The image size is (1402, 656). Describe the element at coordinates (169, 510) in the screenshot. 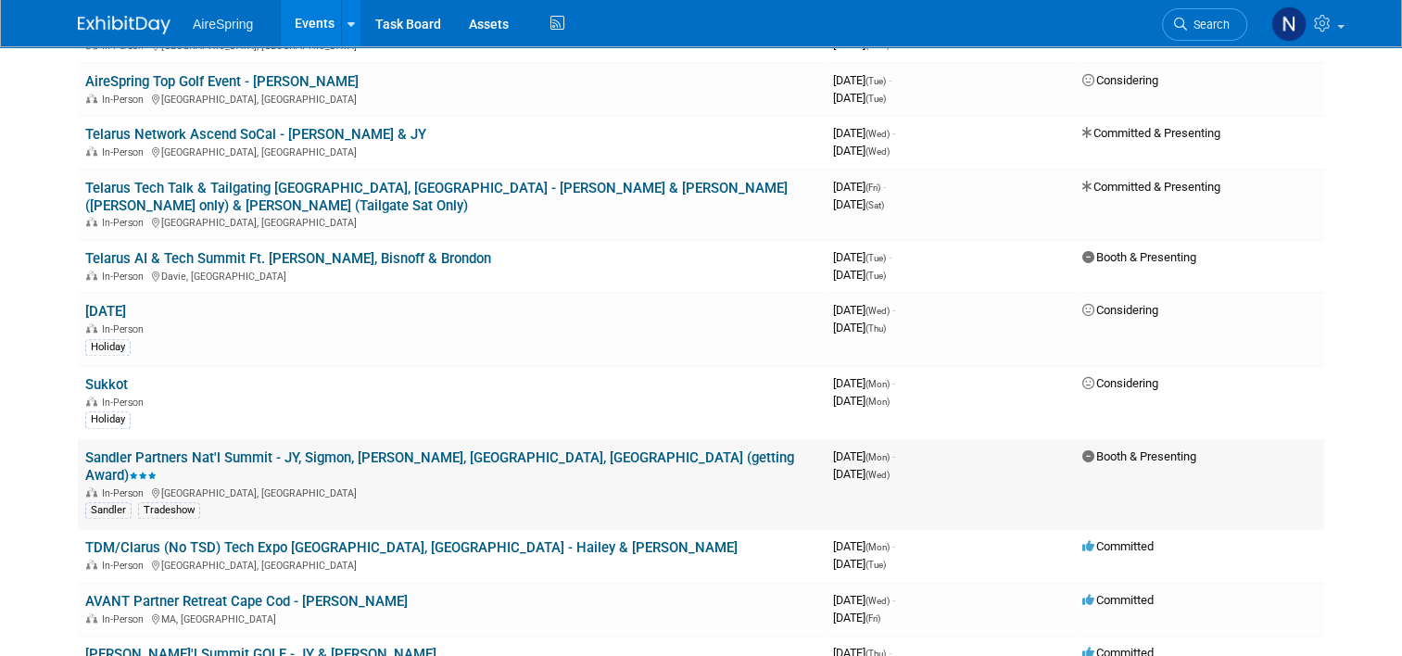

I see `div: Tradeshow` at that location.